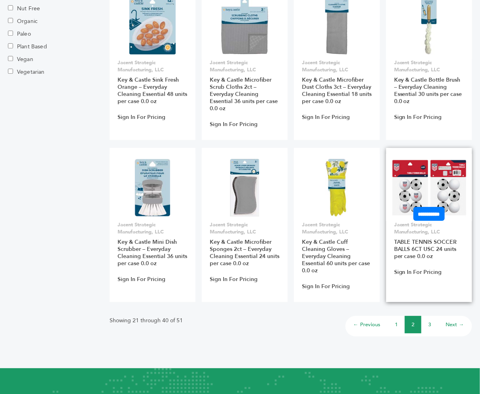  I want to click on a: ← Previous, so click(367, 324).